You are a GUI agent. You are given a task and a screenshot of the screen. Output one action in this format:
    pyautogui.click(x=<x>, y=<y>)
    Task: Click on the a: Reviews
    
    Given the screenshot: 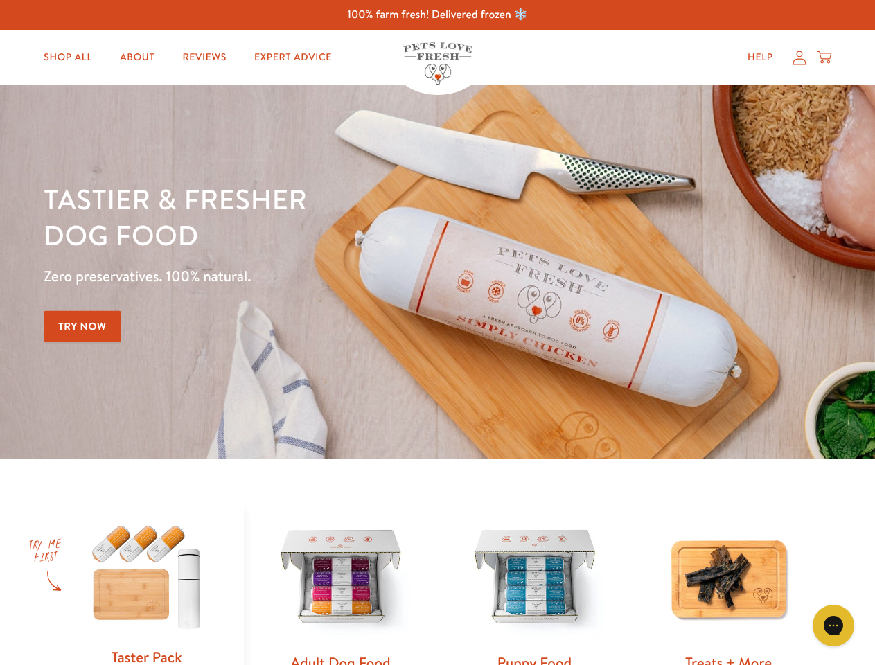 What is the action you would take?
    pyautogui.click(x=204, y=58)
    